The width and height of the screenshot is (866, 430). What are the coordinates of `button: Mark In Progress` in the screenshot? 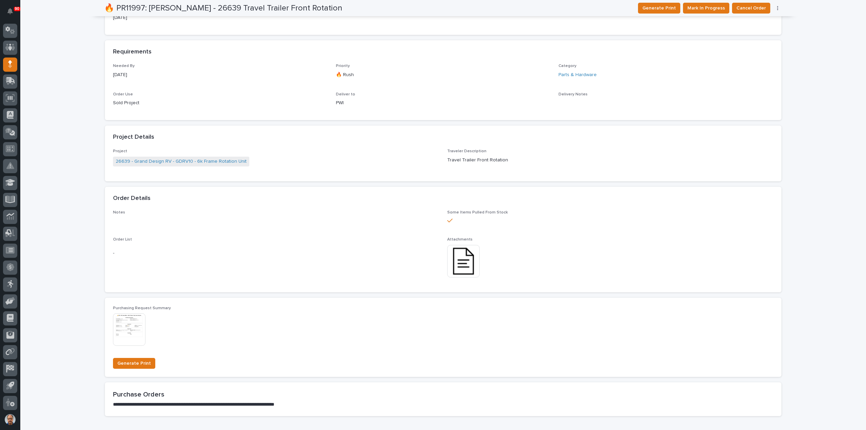 It's located at (706, 8).